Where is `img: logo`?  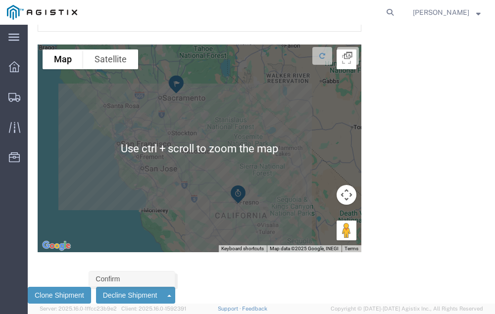
img: logo is located at coordinates (42, 12).